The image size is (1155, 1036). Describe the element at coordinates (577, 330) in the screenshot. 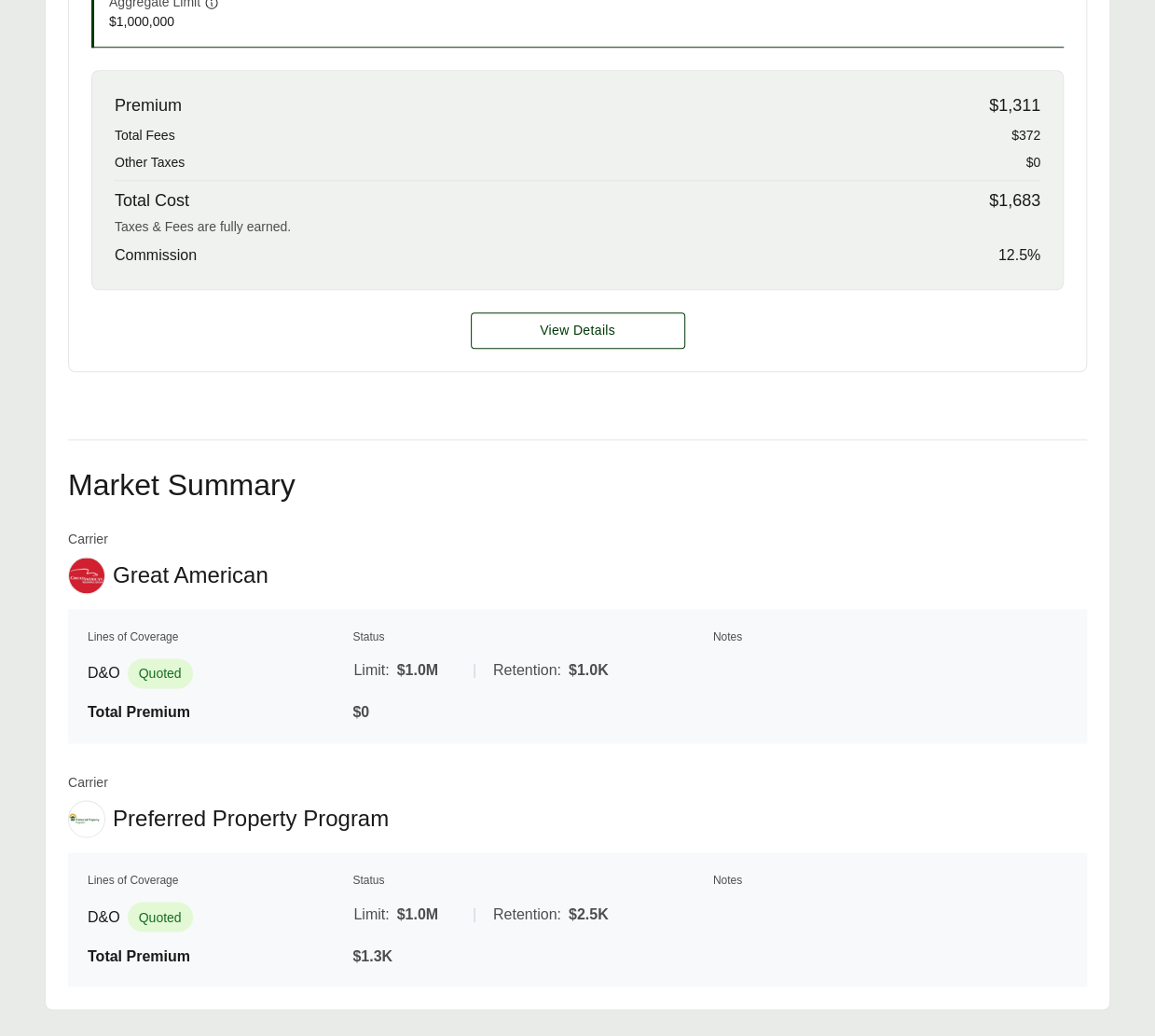

I see `span: View Details` at that location.